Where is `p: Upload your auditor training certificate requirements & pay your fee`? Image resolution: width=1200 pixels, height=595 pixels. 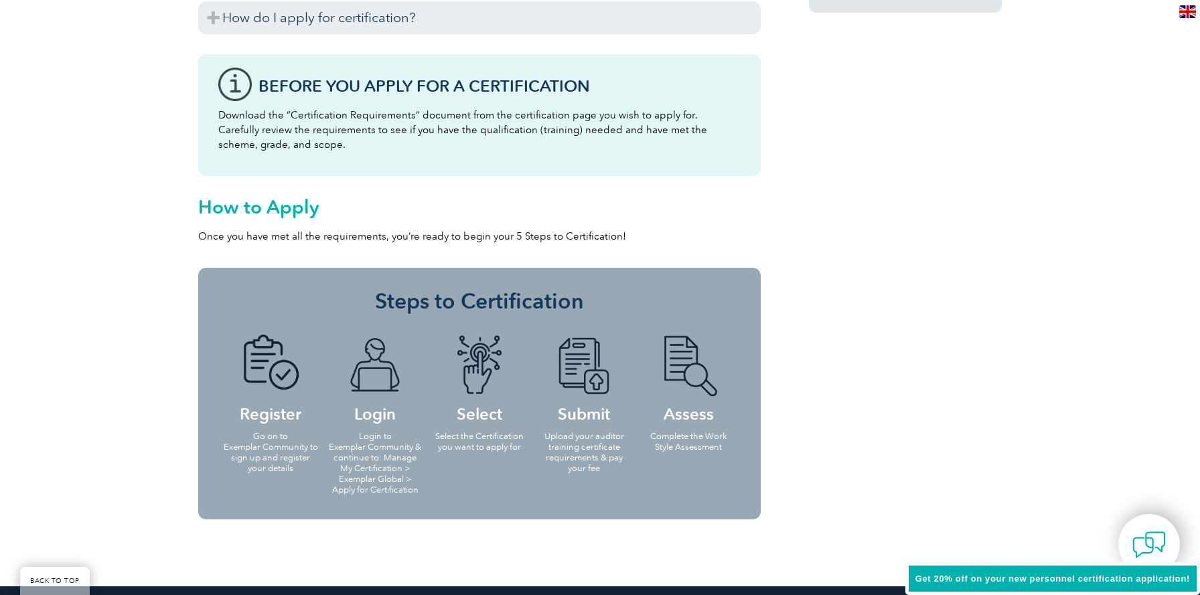
p: Upload your auditor training certificate requirements & pay your fee is located at coordinates (584, 453).